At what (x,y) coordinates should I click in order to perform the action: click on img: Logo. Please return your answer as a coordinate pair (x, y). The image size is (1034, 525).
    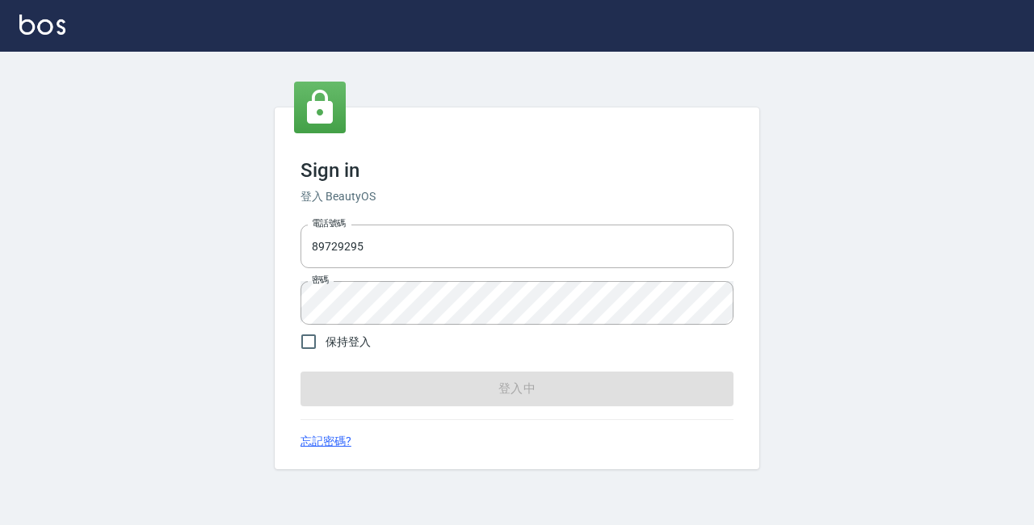
    Looking at the image, I should click on (42, 24).